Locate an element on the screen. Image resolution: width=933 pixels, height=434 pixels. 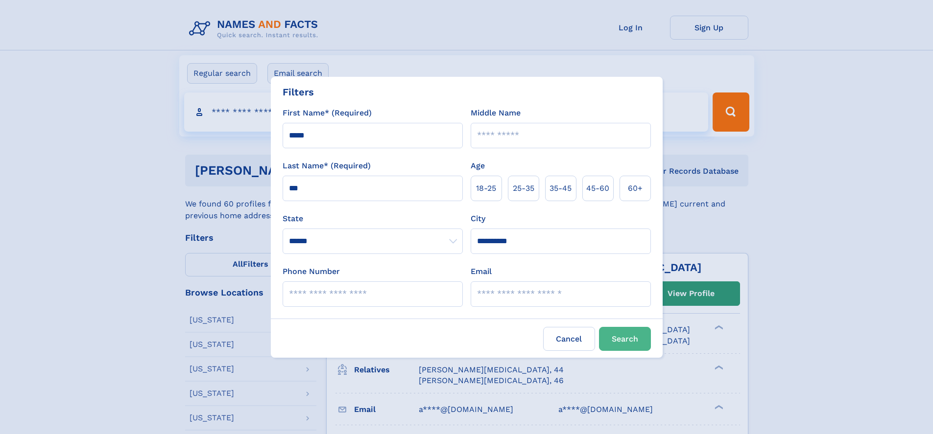
label: Middle Name is located at coordinates (496, 113).